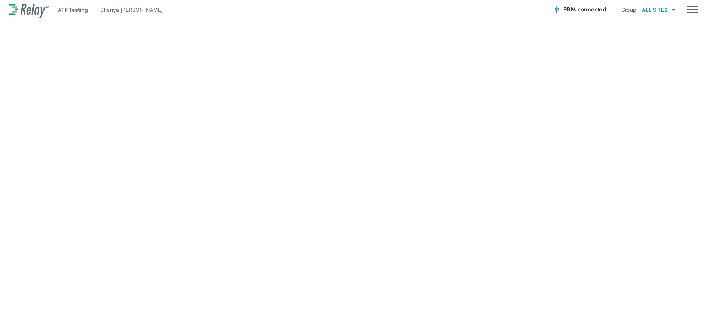  Describe the element at coordinates (584, 10) in the screenshot. I see `span: PBM` at that location.